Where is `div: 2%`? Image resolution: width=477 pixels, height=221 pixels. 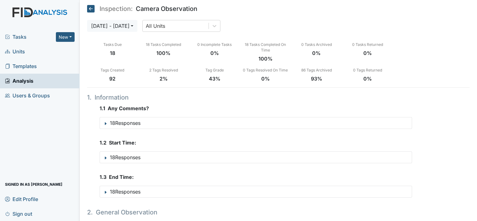 div: 2% is located at coordinates (163, 79).